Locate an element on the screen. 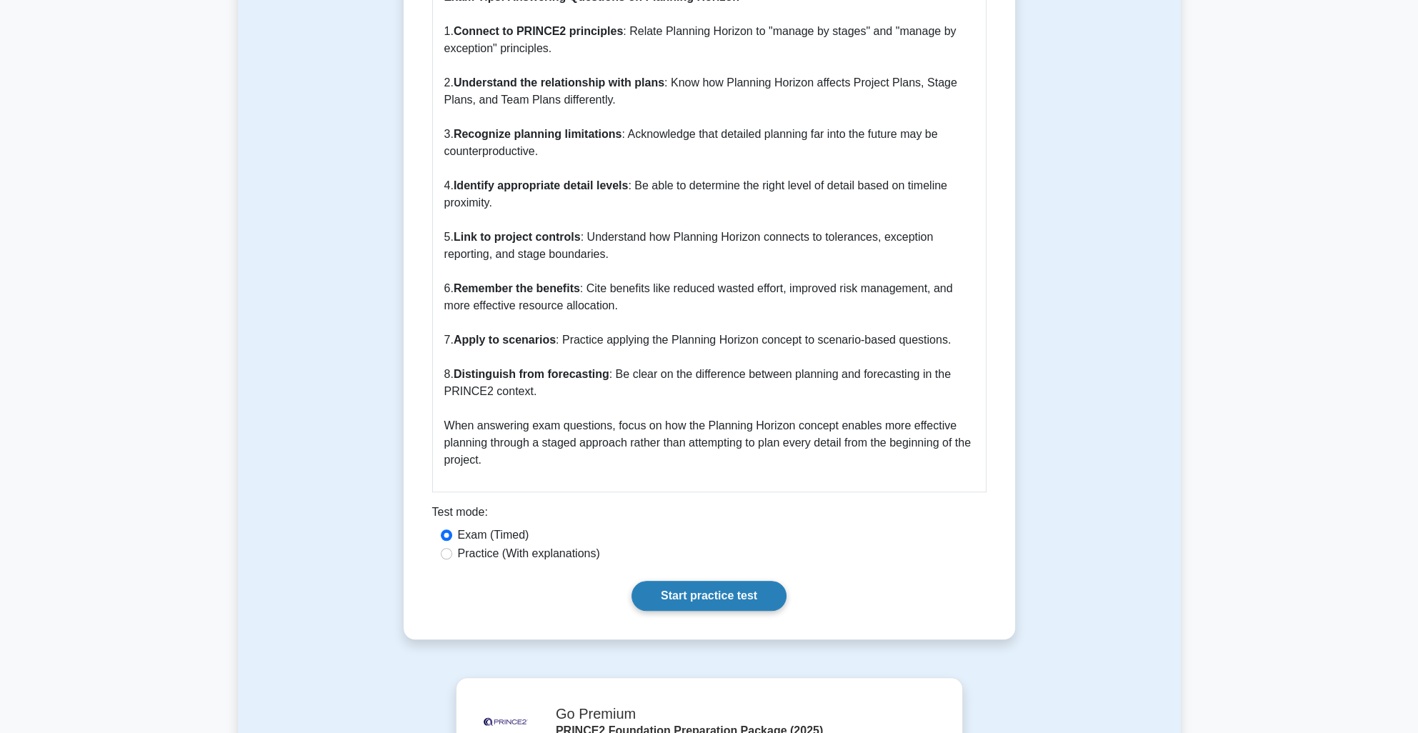 The width and height of the screenshot is (1418, 733). a: Start practice test is located at coordinates (709, 596).